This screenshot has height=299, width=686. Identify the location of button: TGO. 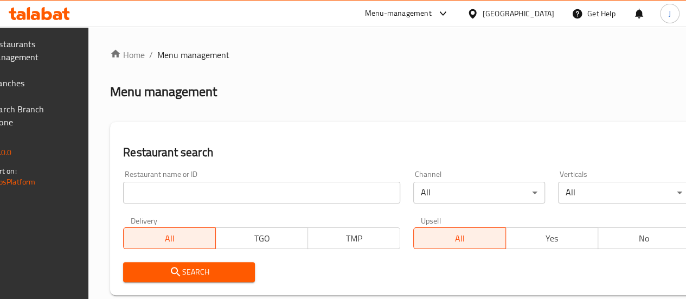
(261, 238).